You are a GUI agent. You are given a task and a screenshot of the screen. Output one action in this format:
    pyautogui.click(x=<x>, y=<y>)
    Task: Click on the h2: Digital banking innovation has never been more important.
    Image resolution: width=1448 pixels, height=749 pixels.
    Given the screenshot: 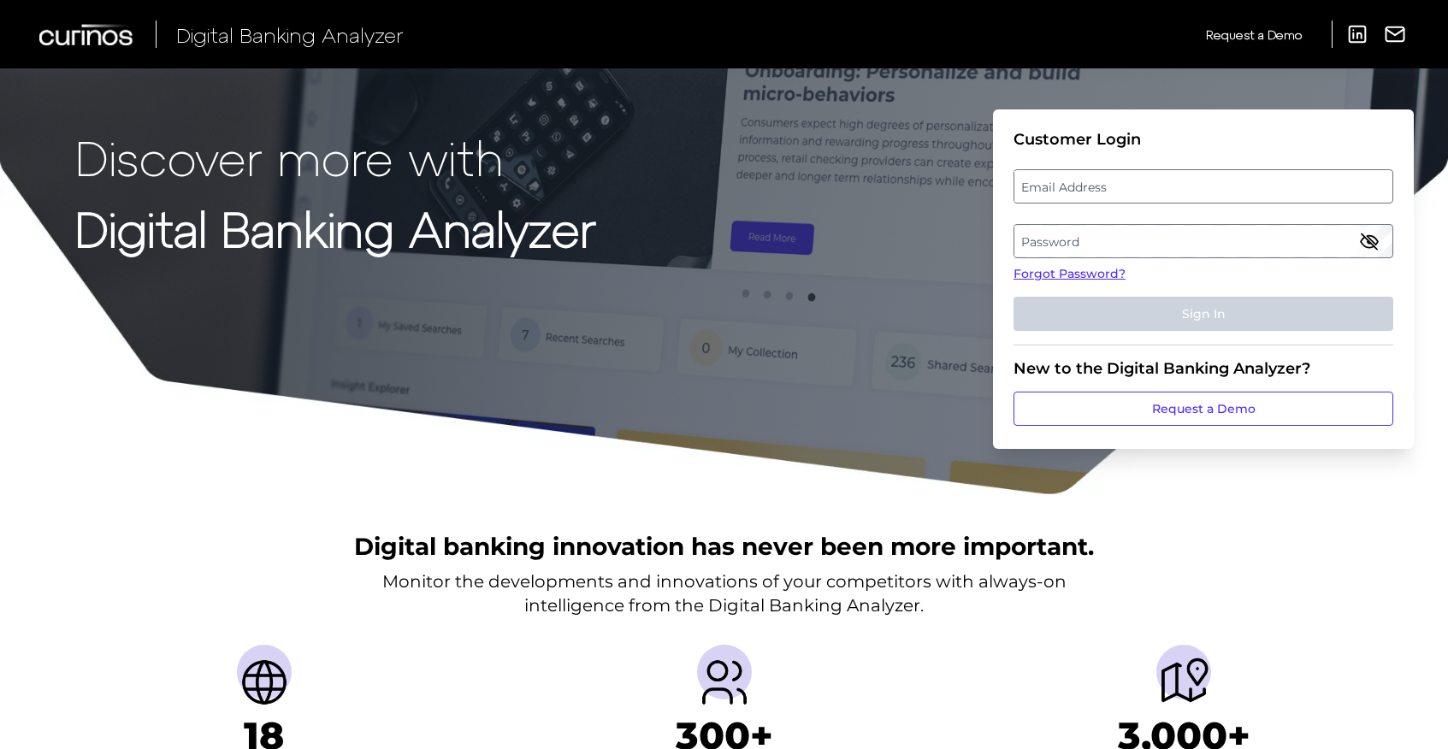 What is the action you would take?
    pyautogui.click(x=723, y=546)
    